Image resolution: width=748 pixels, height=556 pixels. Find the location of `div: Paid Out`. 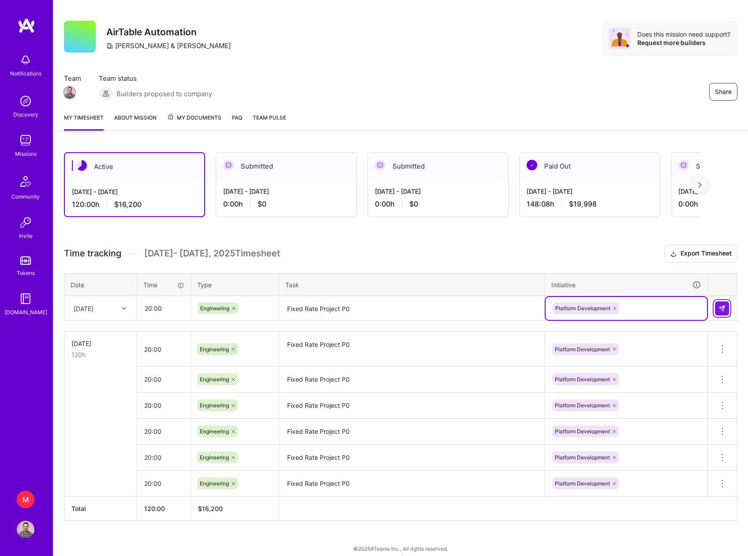

div: Paid Out is located at coordinates (590, 166).